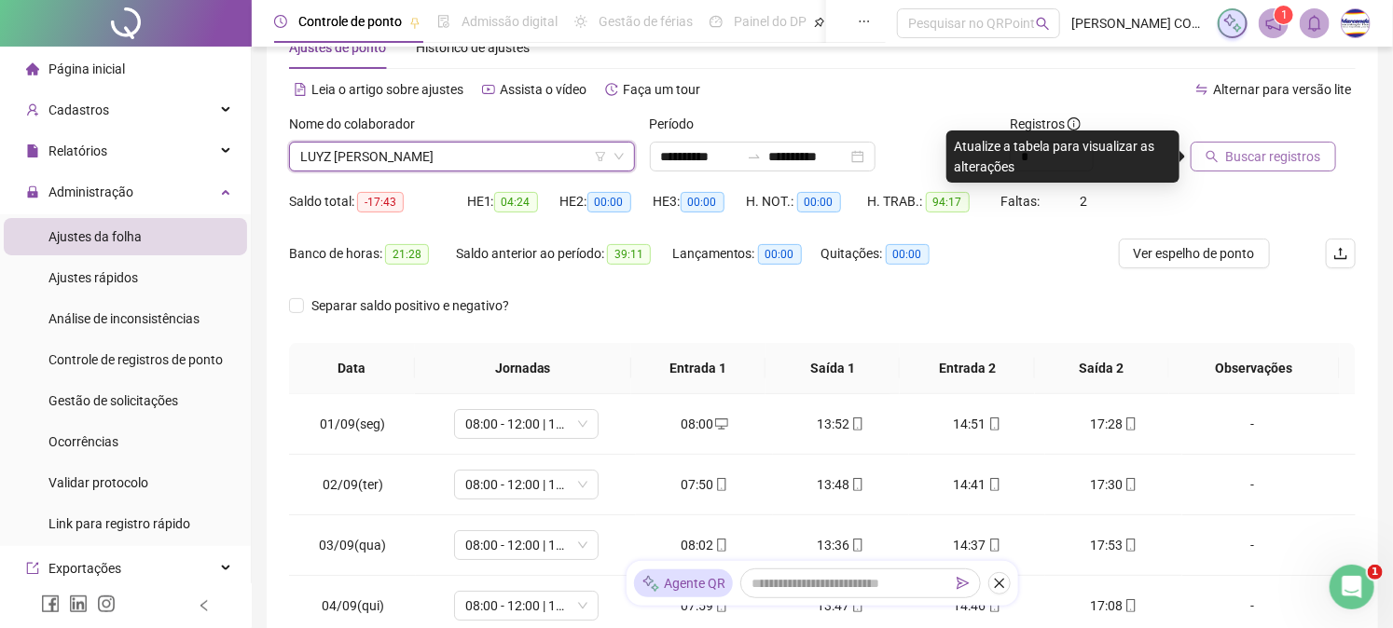 The width and height of the screenshot is (1393, 628). I want to click on span: 2, so click(1084, 201).